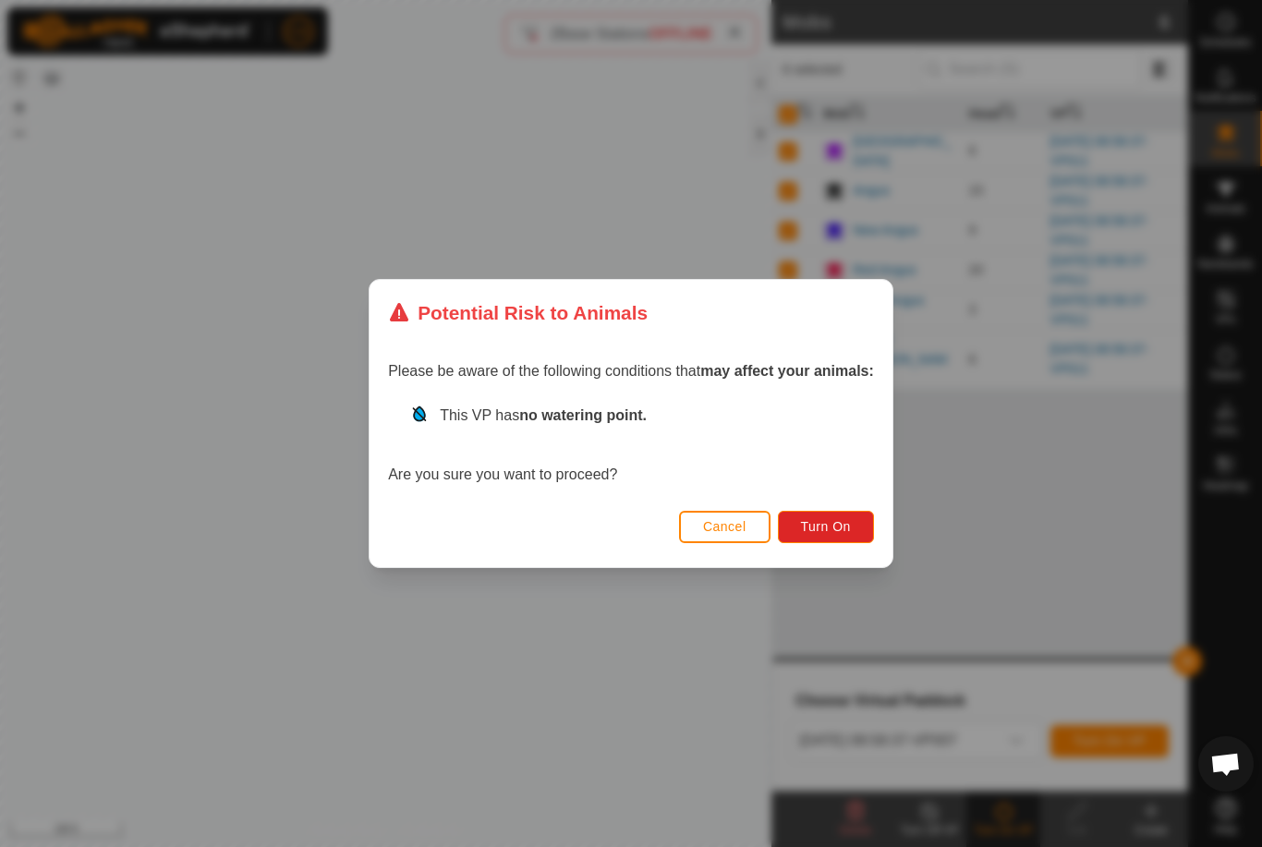 The height and width of the screenshot is (847, 1262). What do you see at coordinates (543, 415) in the screenshot?
I see `span: This VP has` at bounding box center [543, 415].